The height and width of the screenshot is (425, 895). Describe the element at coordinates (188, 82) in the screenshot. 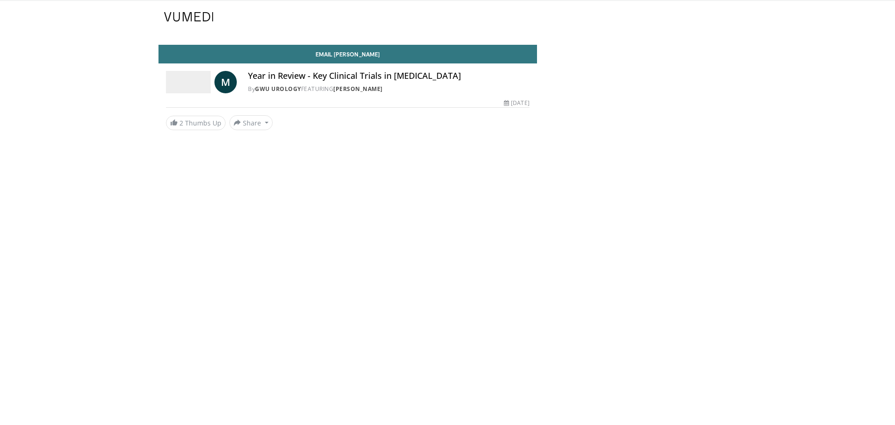

I see `img: GWU Urology` at that location.